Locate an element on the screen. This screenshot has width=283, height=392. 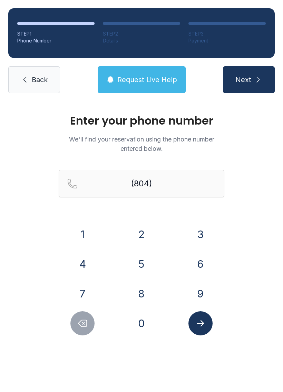
button: 6 is located at coordinates (201, 264).